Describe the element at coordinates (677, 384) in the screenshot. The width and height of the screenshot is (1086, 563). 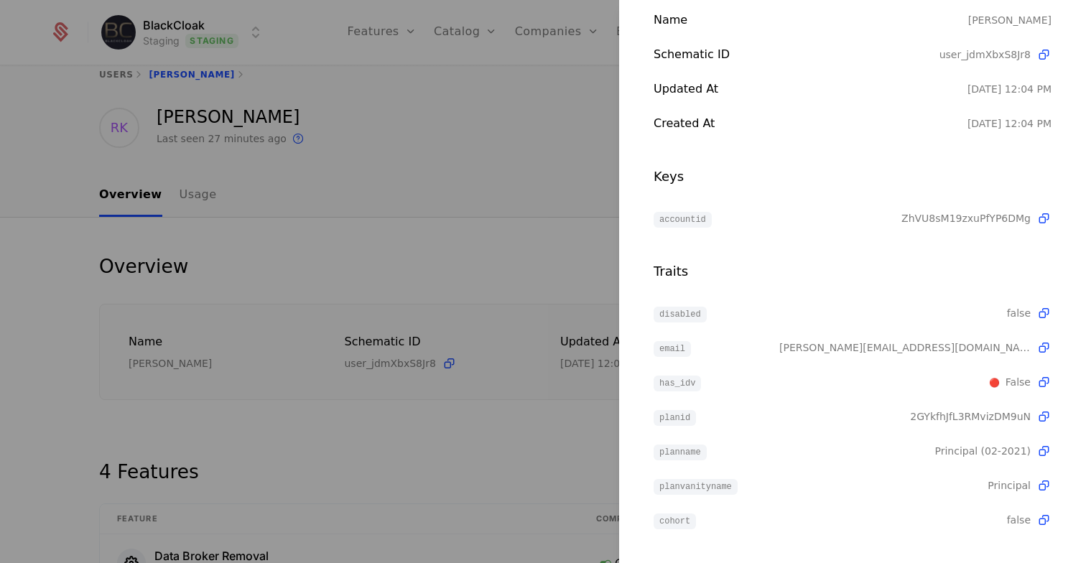
I see `span: has_idv` at that location.